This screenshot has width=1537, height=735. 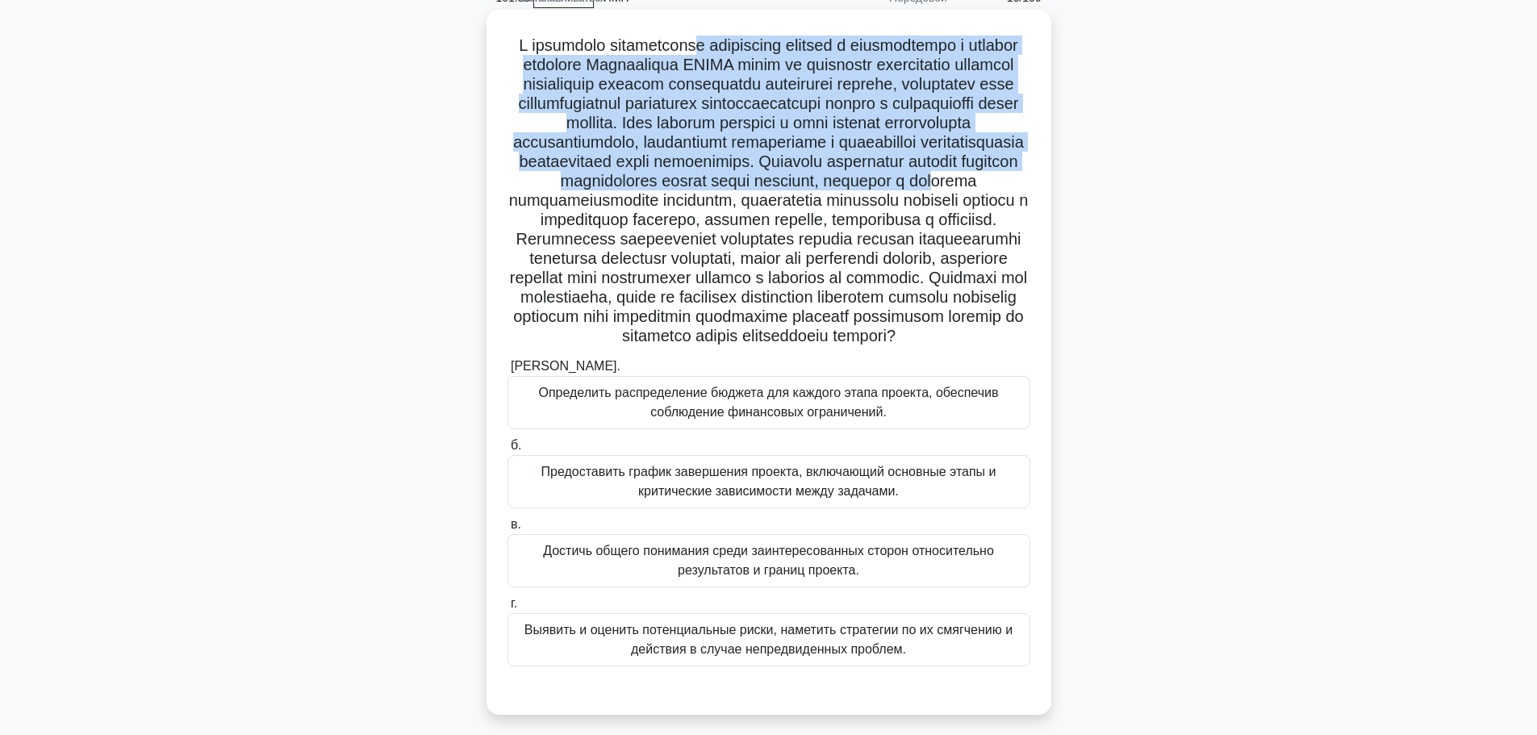 What do you see at coordinates (516, 445) in the screenshot?
I see `font: б.` at bounding box center [516, 445].